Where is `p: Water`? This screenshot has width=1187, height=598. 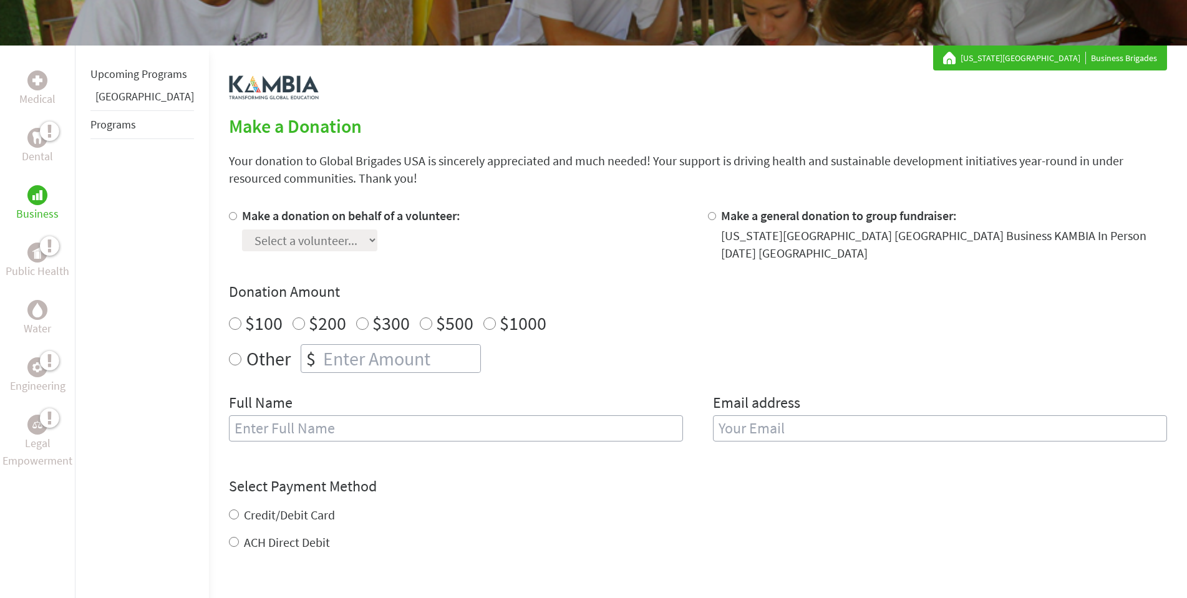 p: Water is located at coordinates (37, 329).